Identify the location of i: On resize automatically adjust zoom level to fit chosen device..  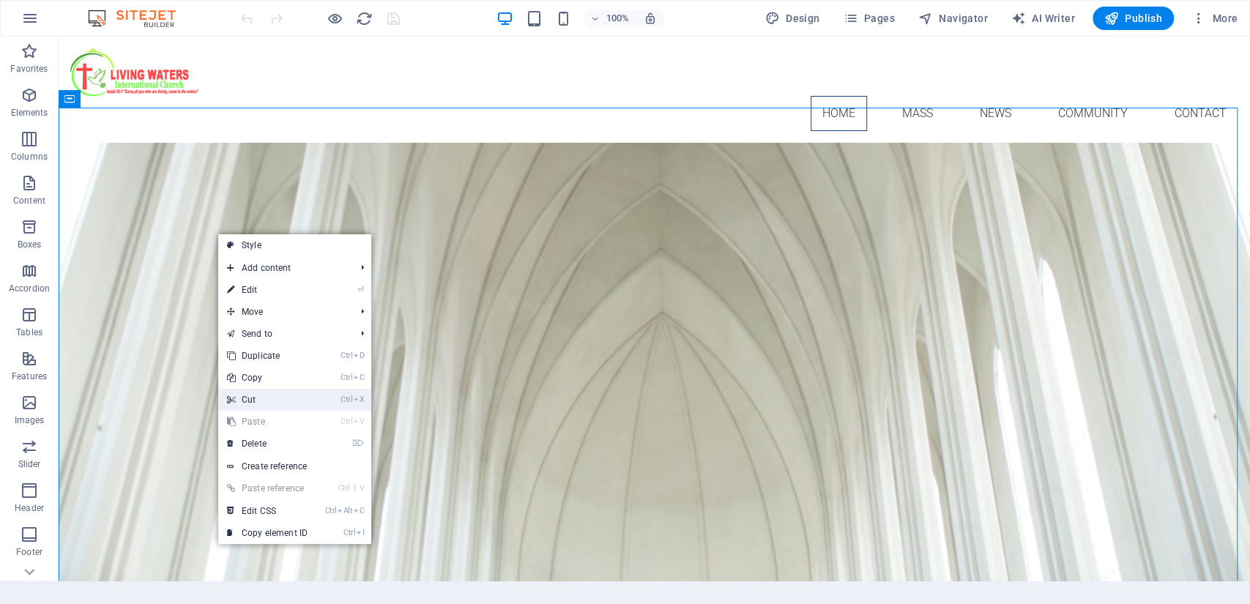
(650, 18).